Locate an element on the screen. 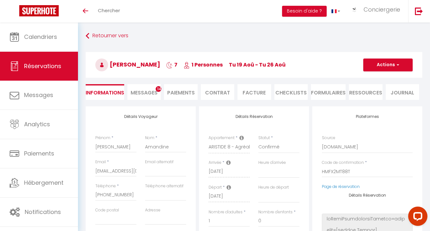 The image size is (430, 231). li: Contrat is located at coordinates (218, 92).